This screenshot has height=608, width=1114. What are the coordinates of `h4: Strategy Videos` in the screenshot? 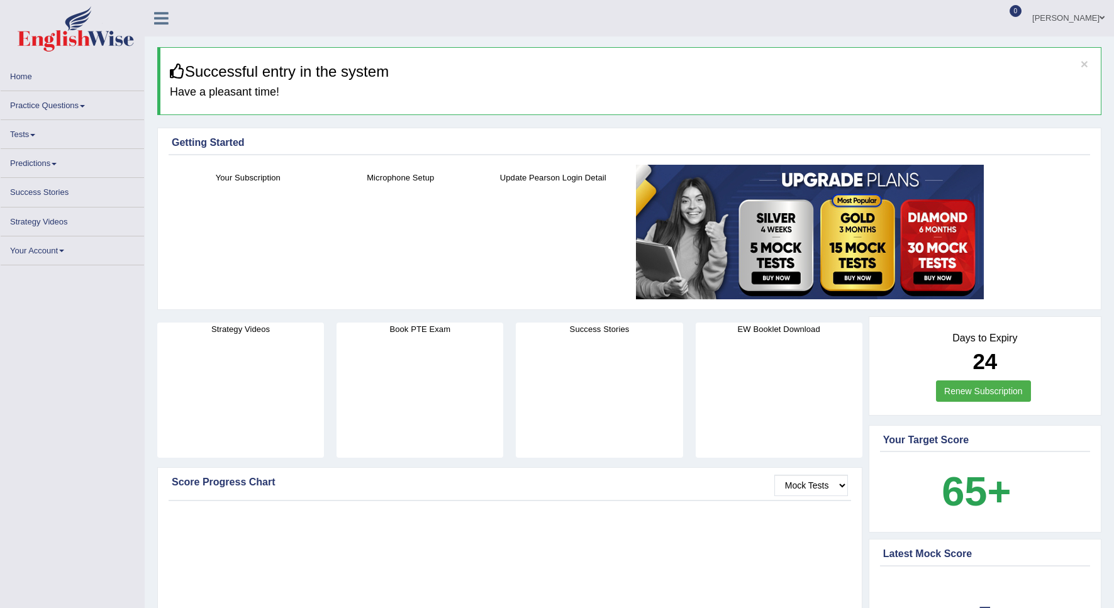 It's located at (240, 329).